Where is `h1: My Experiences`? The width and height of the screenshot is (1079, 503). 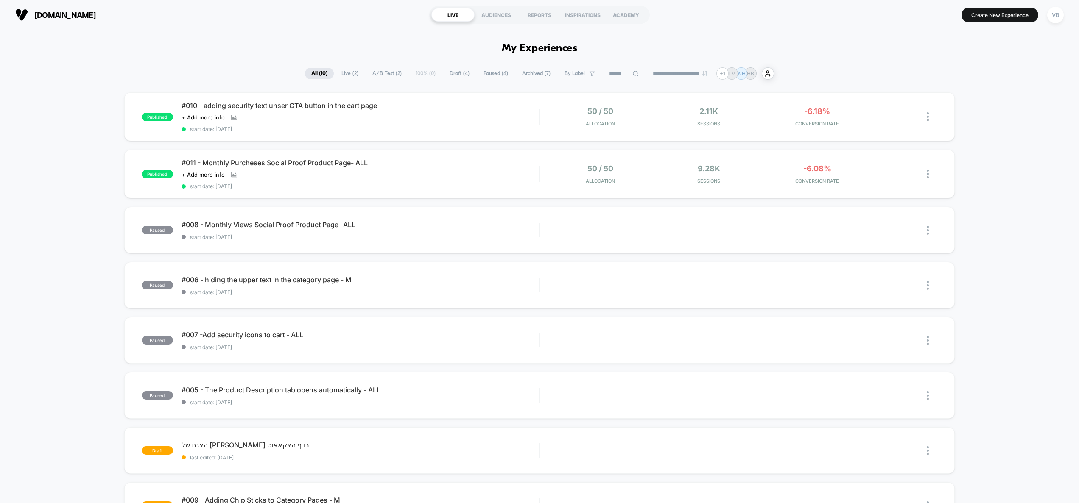 h1: My Experiences is located at coordinates (539, 48).